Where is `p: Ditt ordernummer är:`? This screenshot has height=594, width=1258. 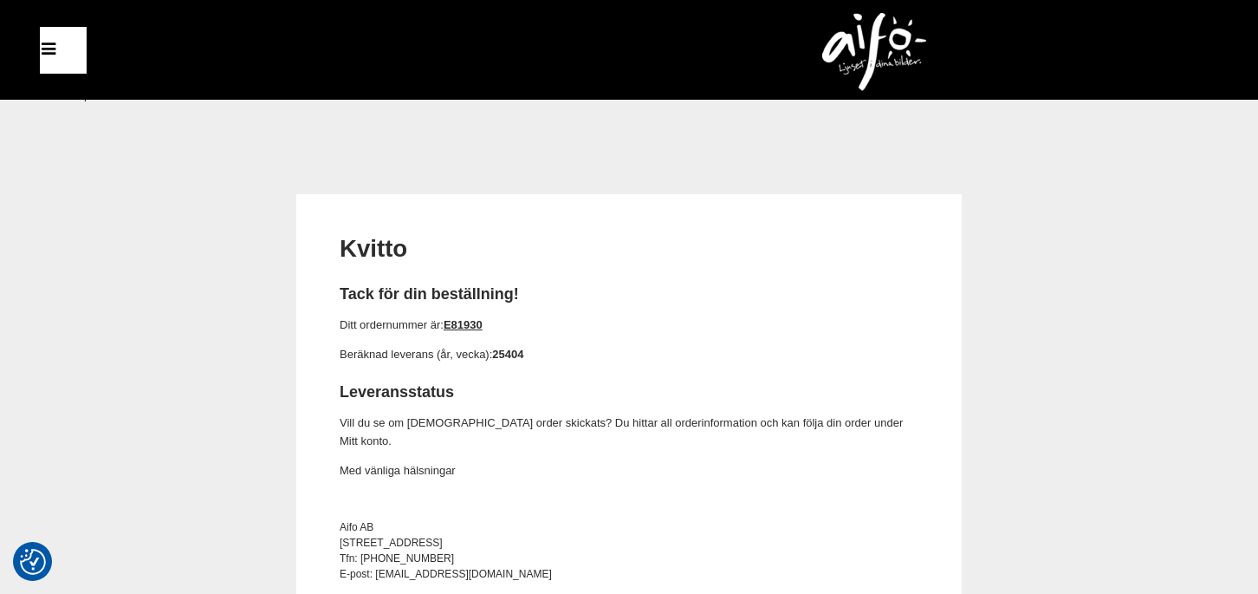
p: Ditt ordernummer är: is located at coordinates (629, 325).